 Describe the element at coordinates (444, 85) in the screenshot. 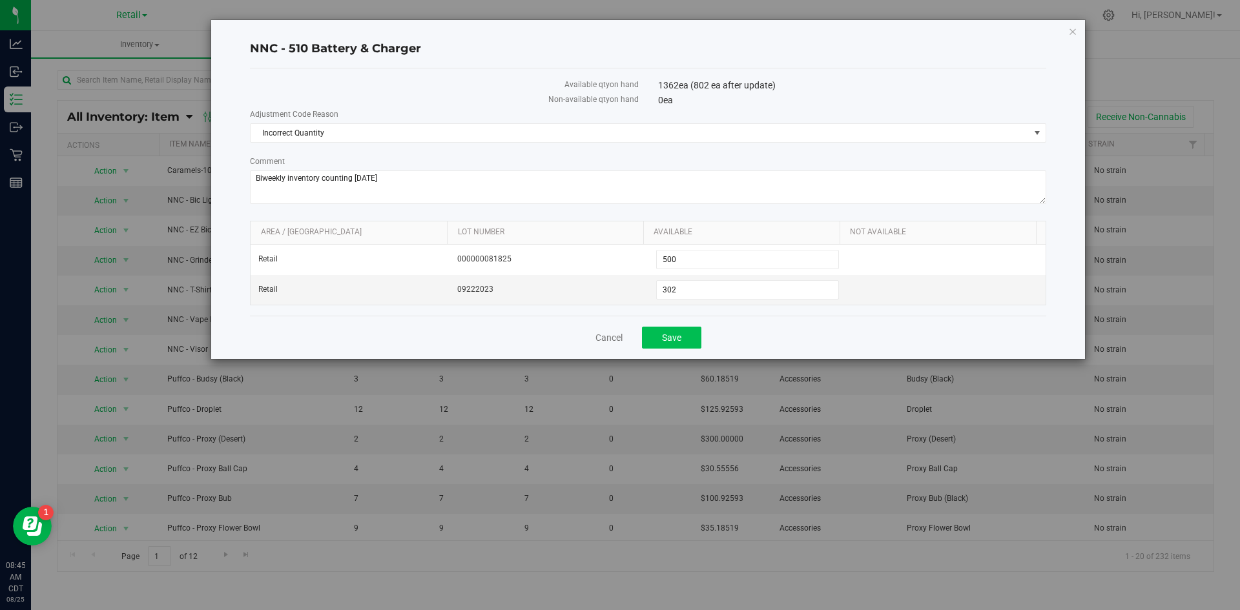

I see `label: Available qty` at that location.